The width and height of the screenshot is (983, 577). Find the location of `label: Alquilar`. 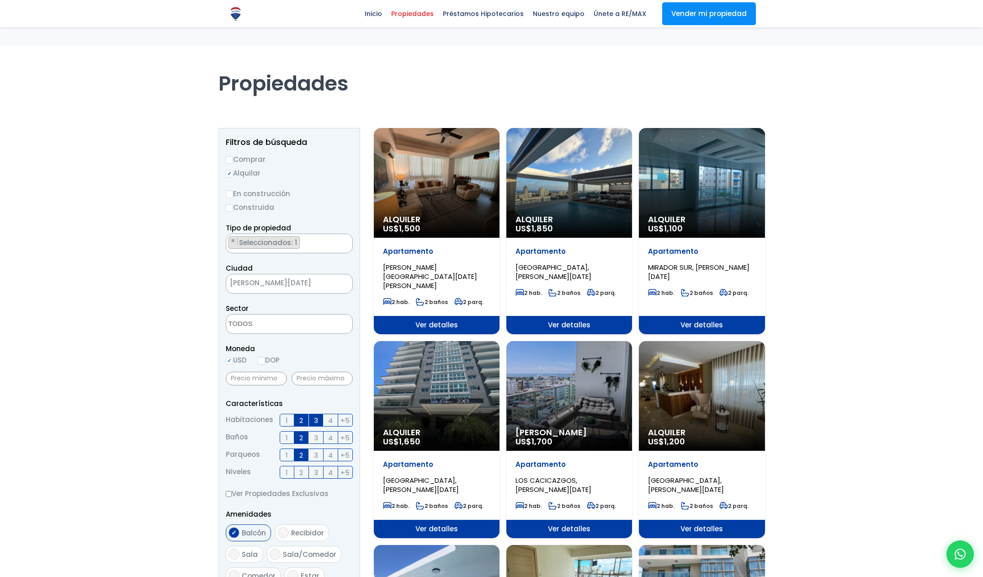

label: Alquilar is located at coordinates (289, 173).